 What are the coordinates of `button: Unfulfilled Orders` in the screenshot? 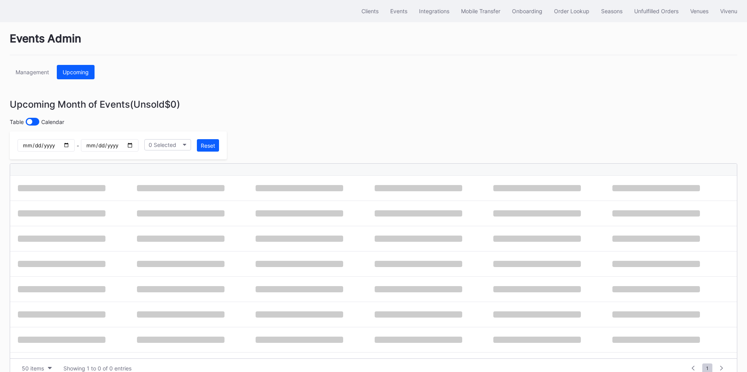 It's located at (657, 11).